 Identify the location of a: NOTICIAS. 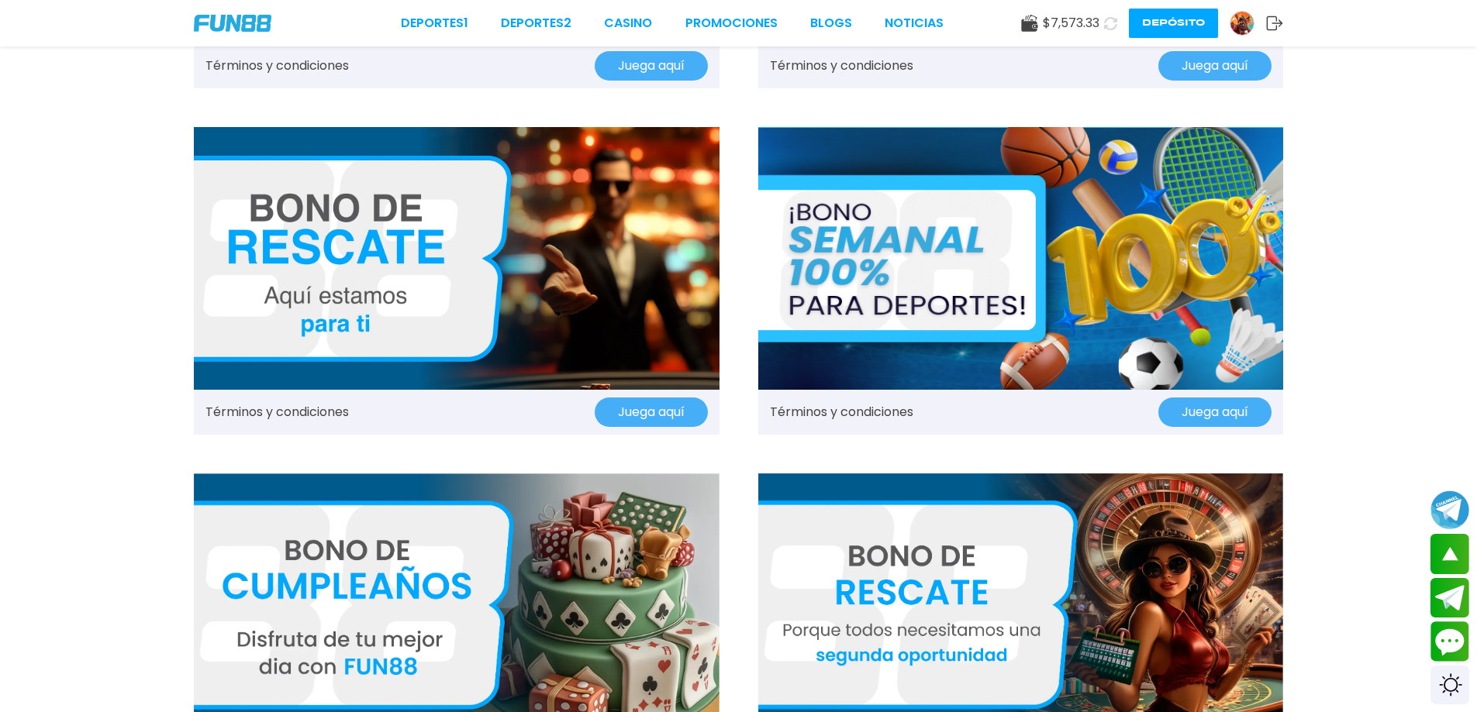
(914, 23).